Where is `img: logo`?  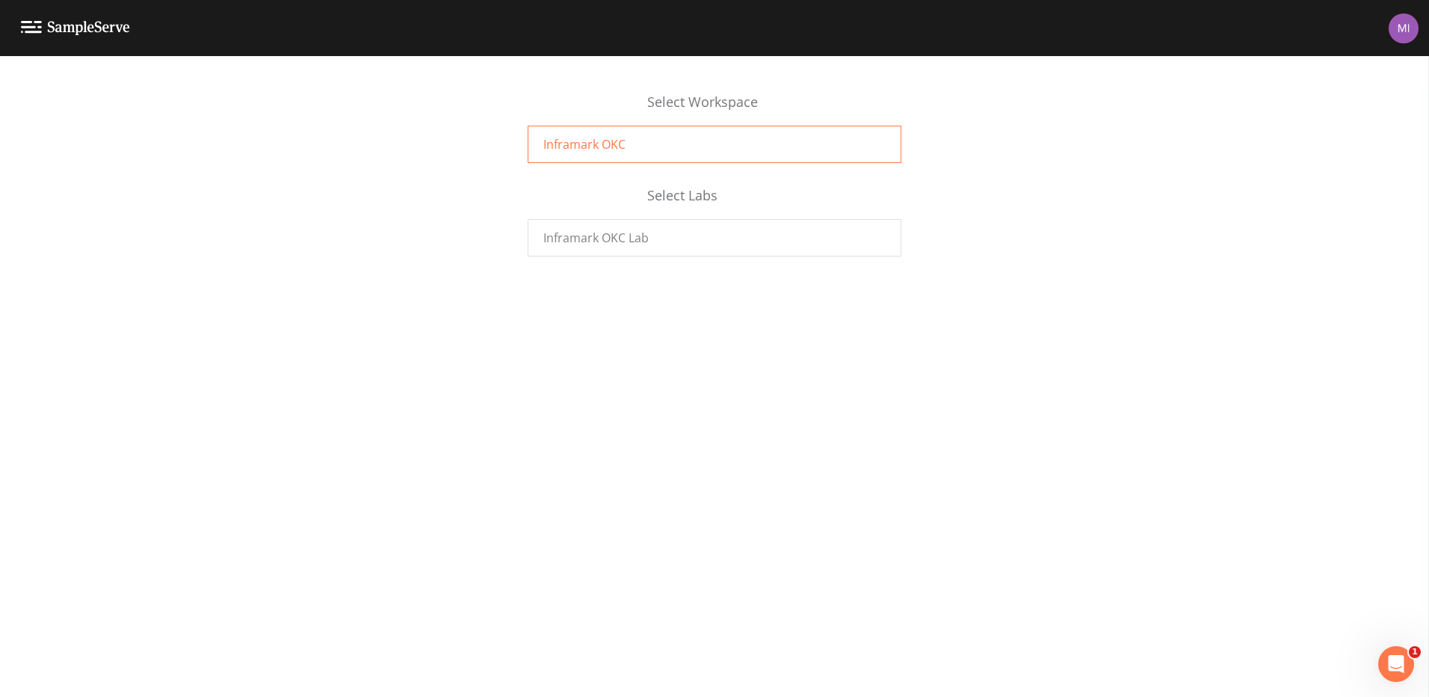
img: logo is located at coordinates (75, 28).